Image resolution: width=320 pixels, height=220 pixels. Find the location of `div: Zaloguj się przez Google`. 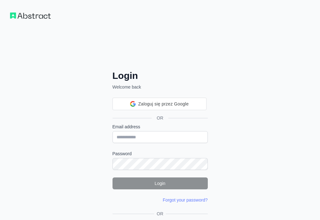

div: Zaloguj się przez Google is located at coordinates (160, 104).